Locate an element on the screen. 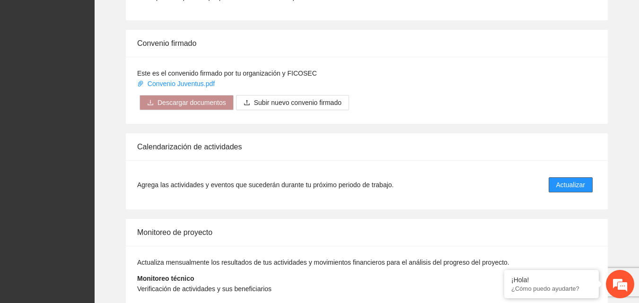 This screenshot has width=639, height=303. div: Chatee con nosotros ahora is located at coordinates (104, 54).